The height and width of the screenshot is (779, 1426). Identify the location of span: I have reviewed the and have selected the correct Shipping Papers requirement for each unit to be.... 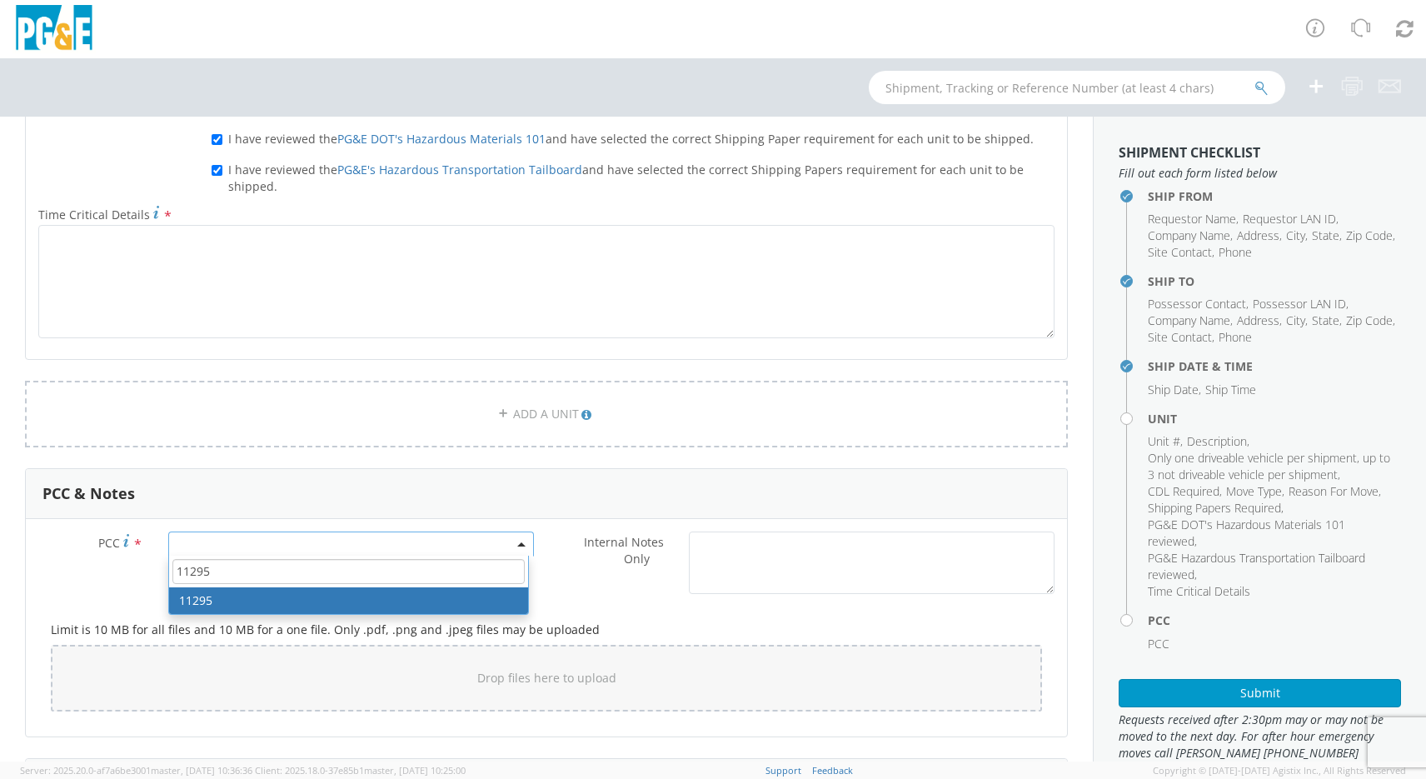
(625, 177).